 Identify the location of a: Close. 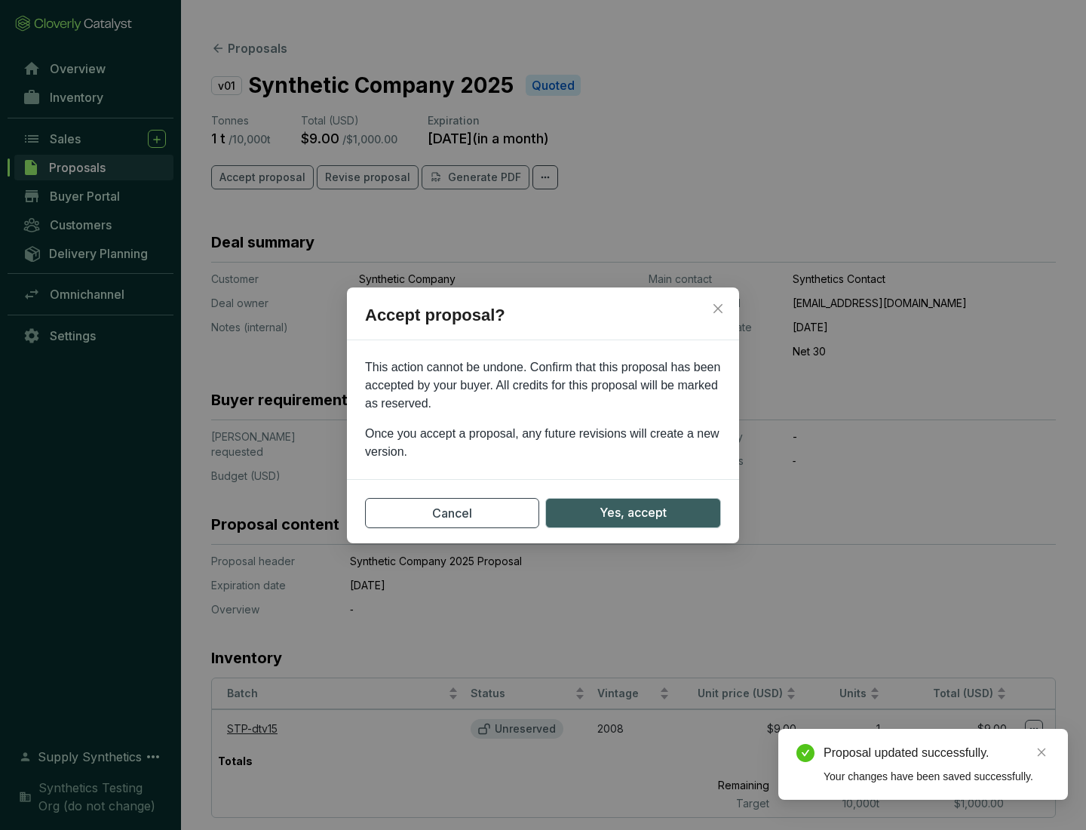
(1042, 752).